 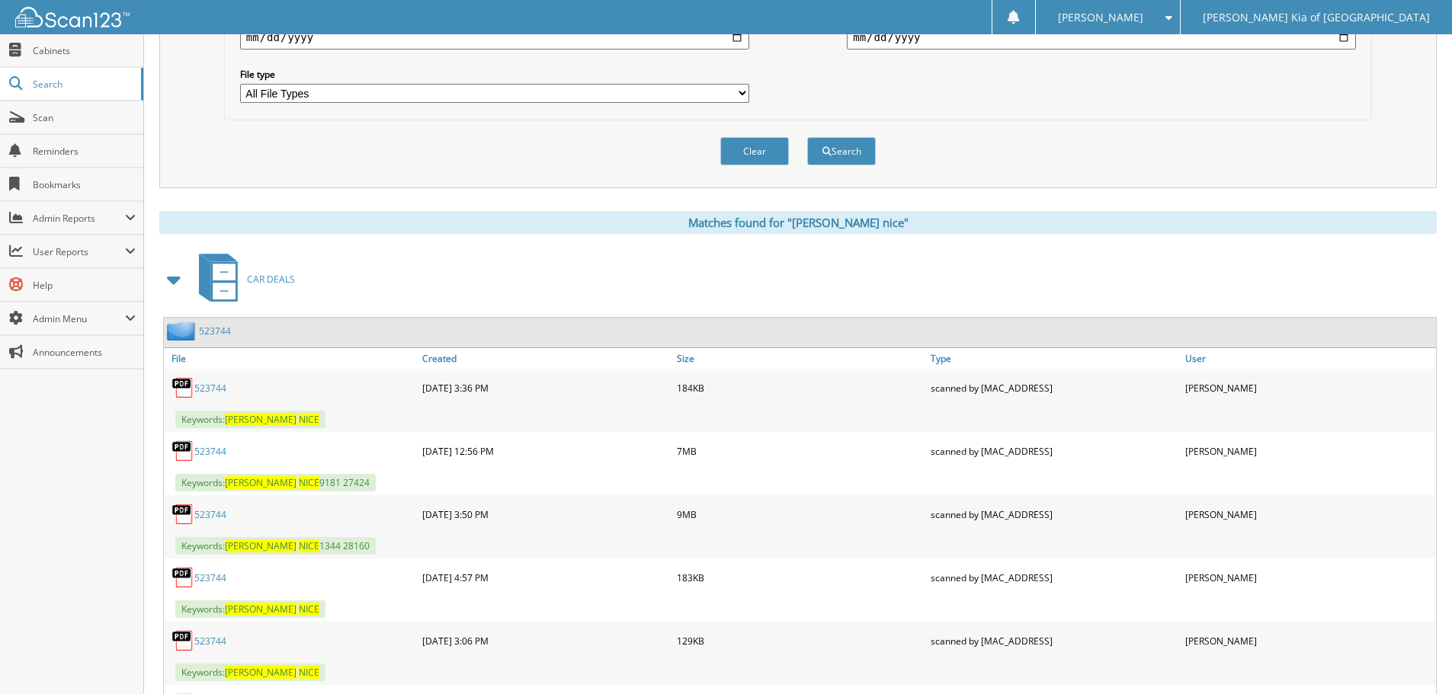 I want to click on div: Chat Widget, so click(x=1413, y=658).